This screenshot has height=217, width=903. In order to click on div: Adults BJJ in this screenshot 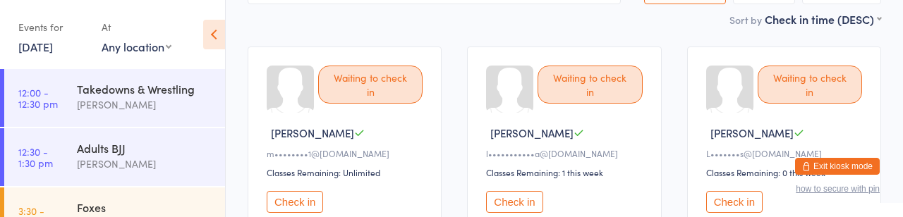, I will do `click(145, 148)`.